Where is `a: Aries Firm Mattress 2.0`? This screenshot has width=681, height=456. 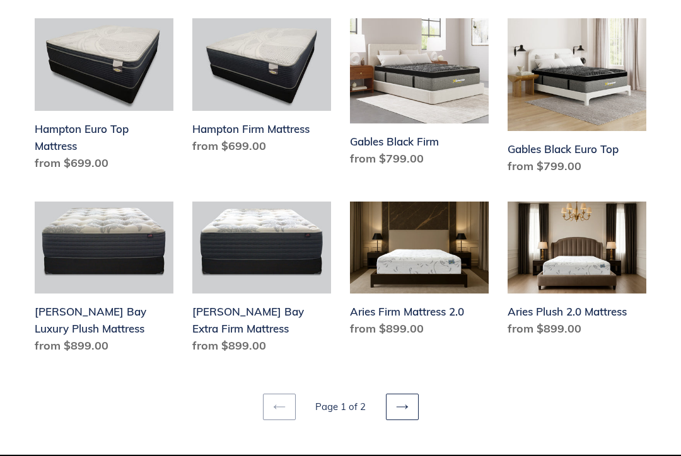
a: Aries Firm Mattress 2.0 is located at coordinates (419, 272).